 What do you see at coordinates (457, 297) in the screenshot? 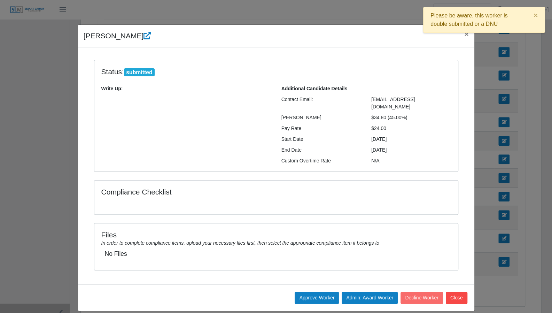
I see `button: Close` at bounding box center [457, 297].